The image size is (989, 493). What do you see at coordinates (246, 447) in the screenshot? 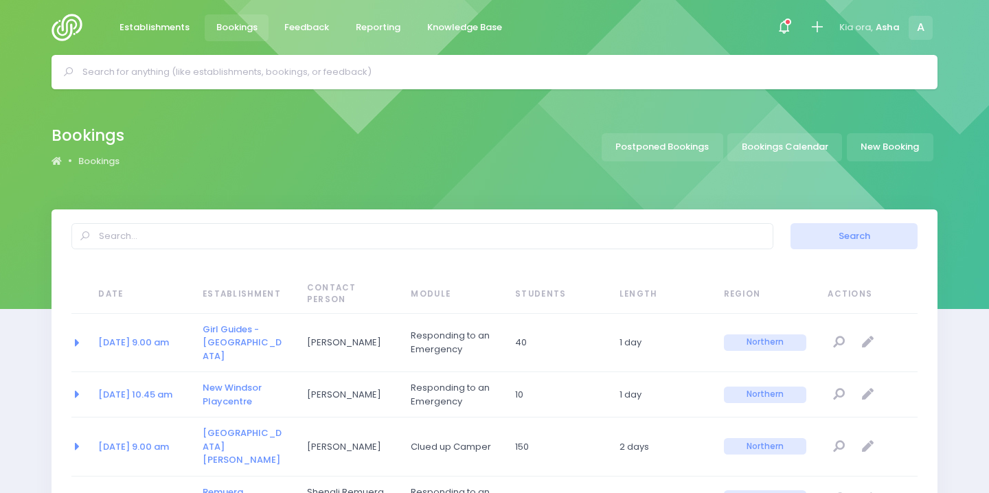
I see `td: Mt Albert School` at bounding box center [246, 447].